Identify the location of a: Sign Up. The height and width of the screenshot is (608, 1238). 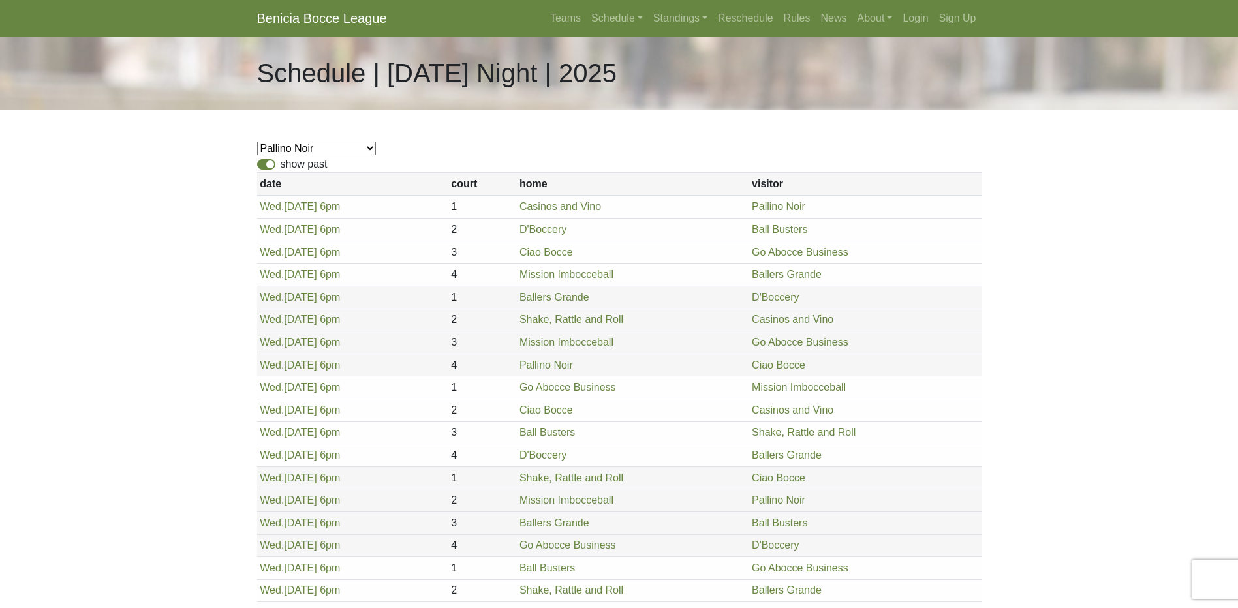
(958, 18).